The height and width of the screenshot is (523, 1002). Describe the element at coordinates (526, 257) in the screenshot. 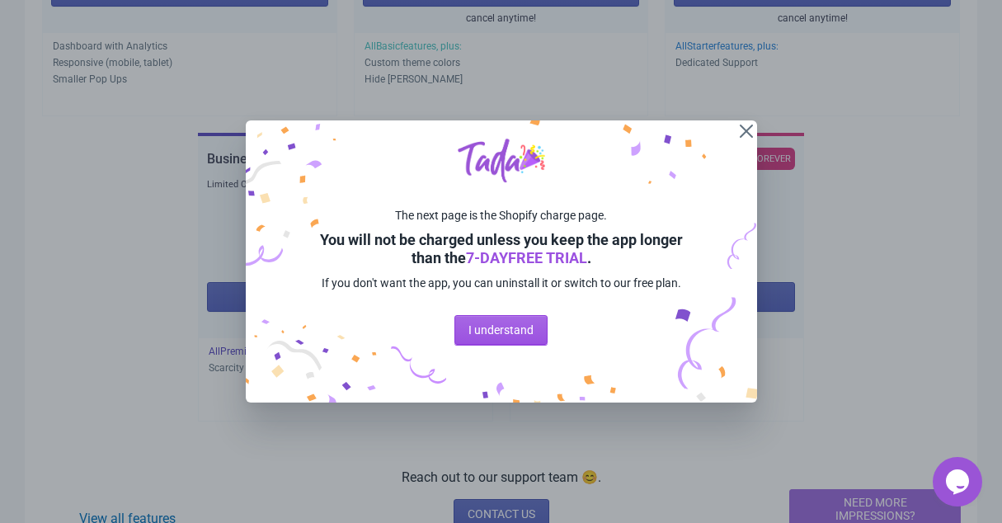

I see `span: free trial` at that location.